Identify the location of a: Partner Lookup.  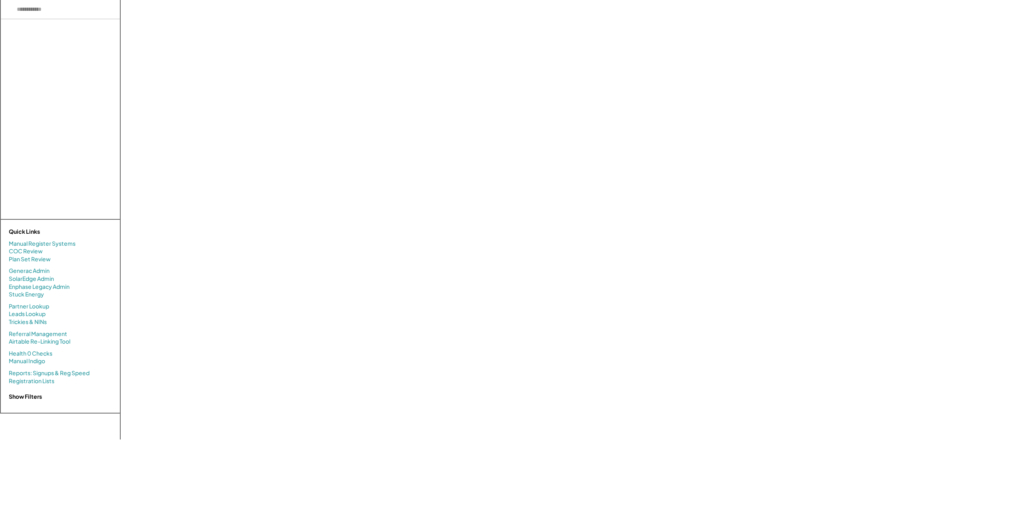
(29, 306).